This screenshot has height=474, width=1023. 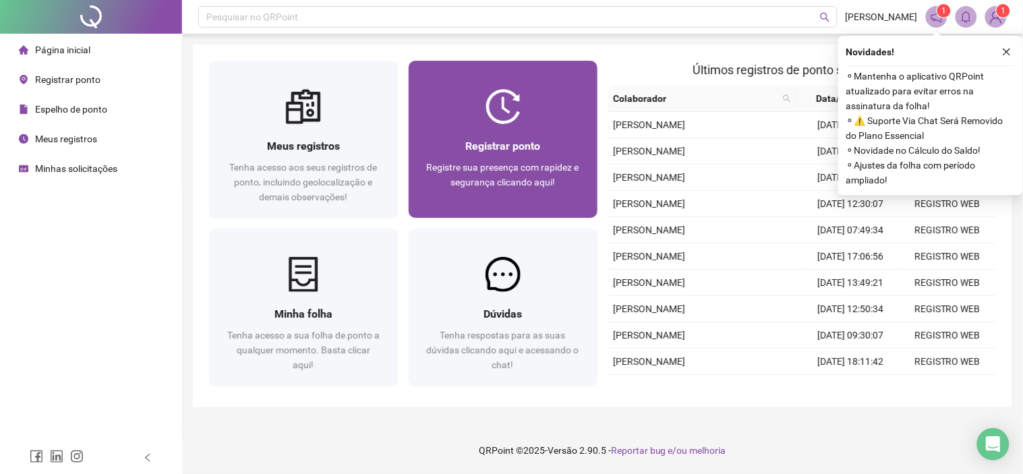 I want to click on span: Minhas solicitações, so click(x=76, y=169).